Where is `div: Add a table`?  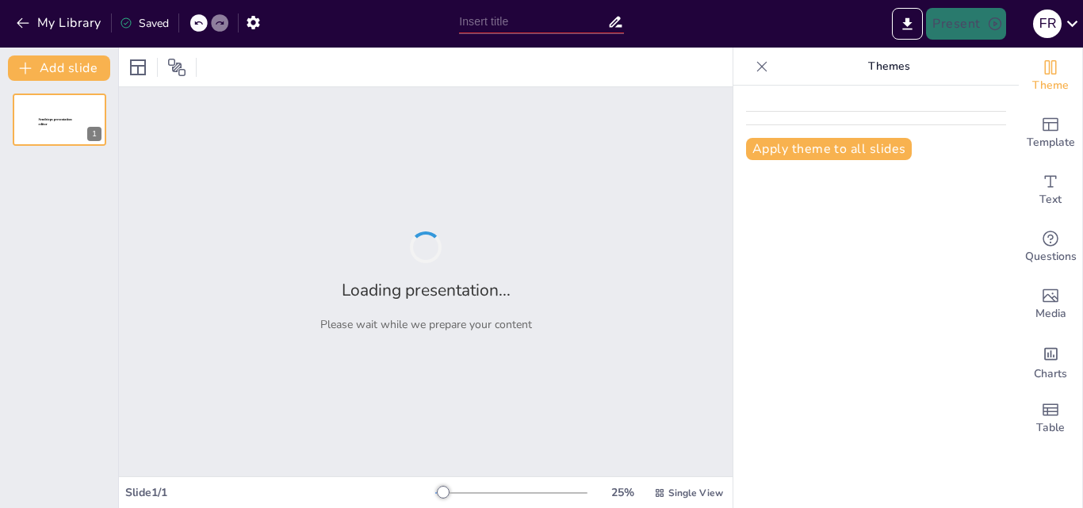 div: Add a table is located at coordinates (1051, 419).